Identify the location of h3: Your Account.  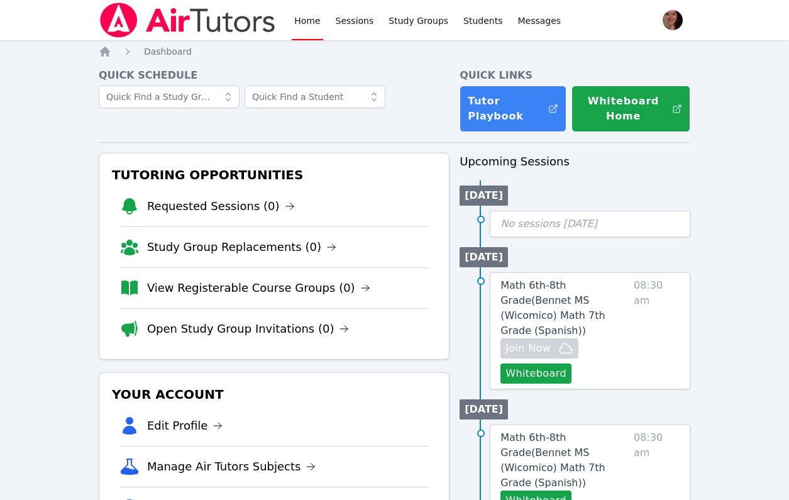
(274, 394).